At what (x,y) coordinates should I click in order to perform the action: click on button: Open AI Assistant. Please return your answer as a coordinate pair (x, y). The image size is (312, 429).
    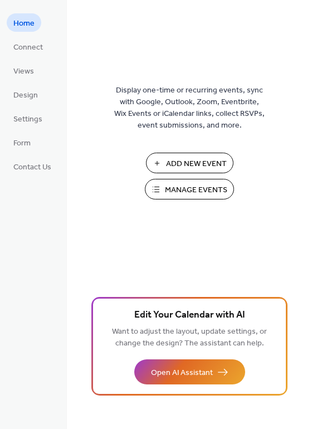
    Looking at the image, I should click on (190, 372).